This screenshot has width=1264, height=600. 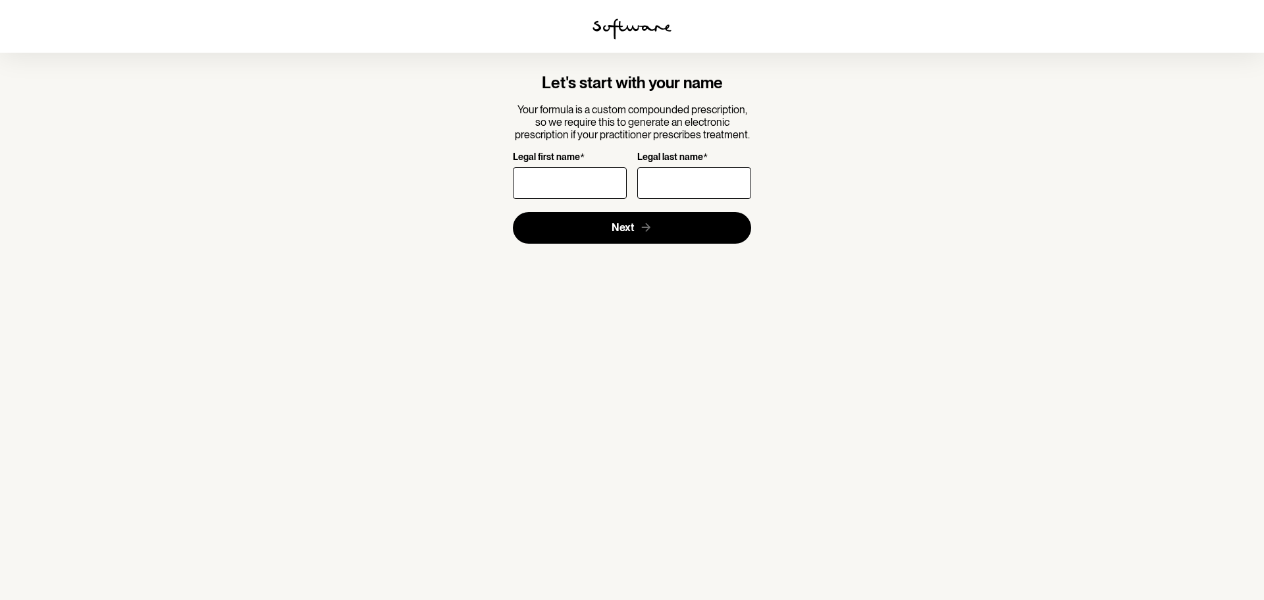 I want to click on p: Your formula is a custom compounded prescription, so we require this to generate an electronic pr..., so click(x=632, y=122).